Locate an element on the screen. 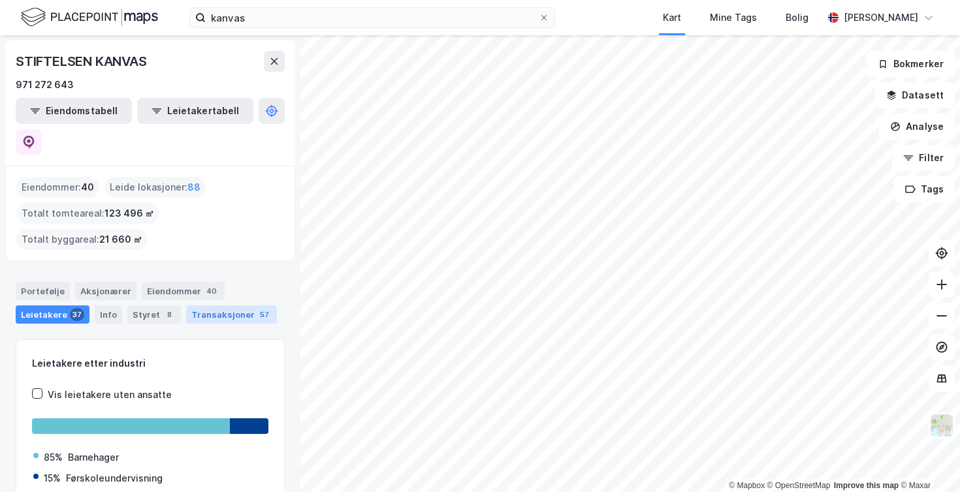 This screenshot has width=960, height=492. a: Improve this map is located at coordinates (866, 486).